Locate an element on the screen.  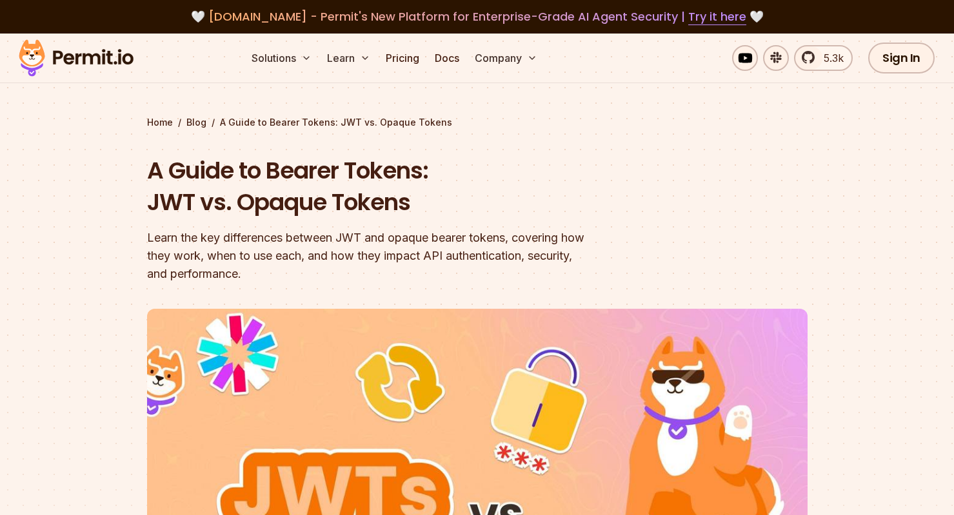
a: Blog is located at coordinates (196, 123).